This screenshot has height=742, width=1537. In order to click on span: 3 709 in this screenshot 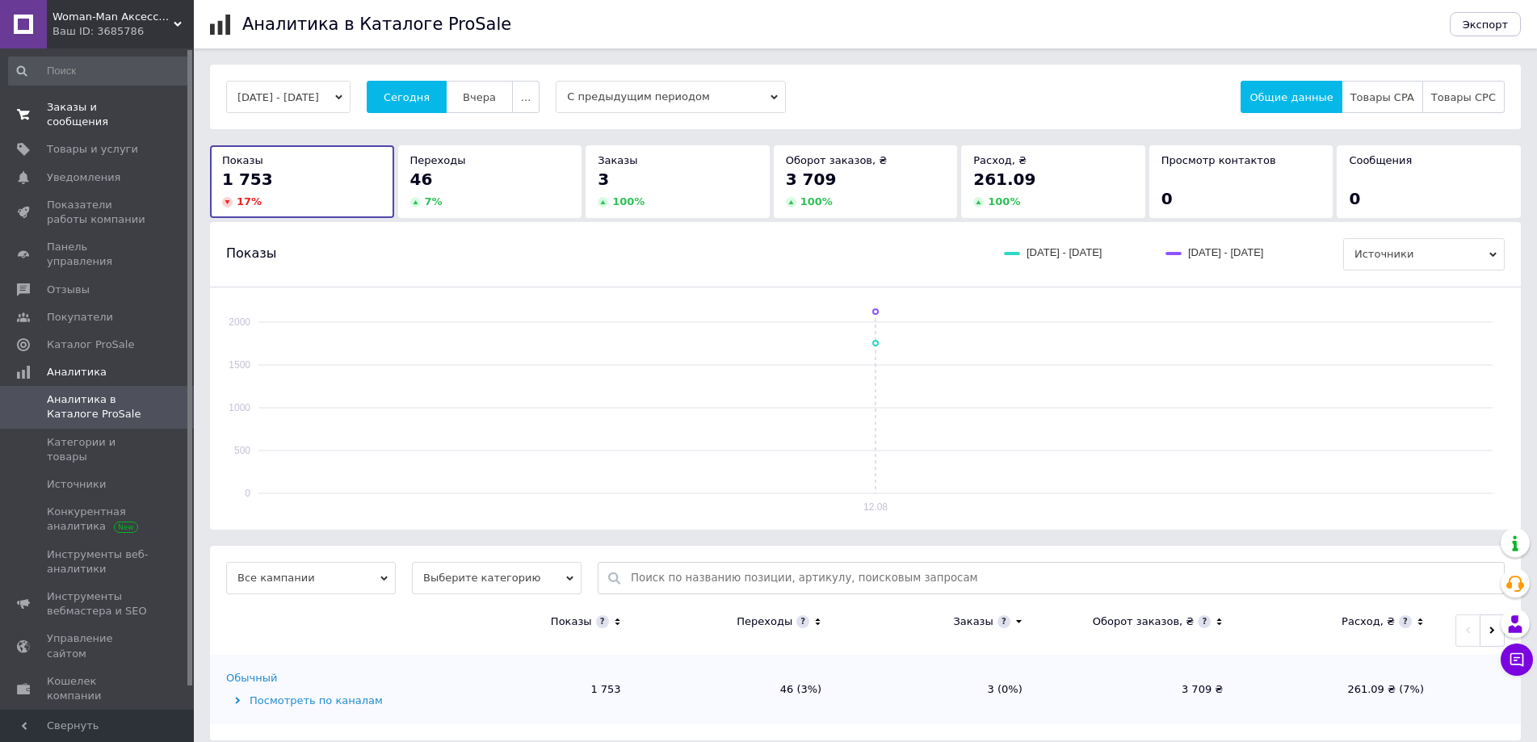, I will do `click(811, 179)`.